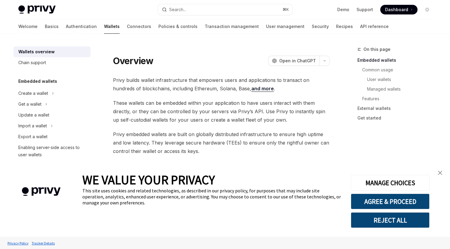 The image size is (450, 249). I want to click on button: Open search, so click(225, 10).